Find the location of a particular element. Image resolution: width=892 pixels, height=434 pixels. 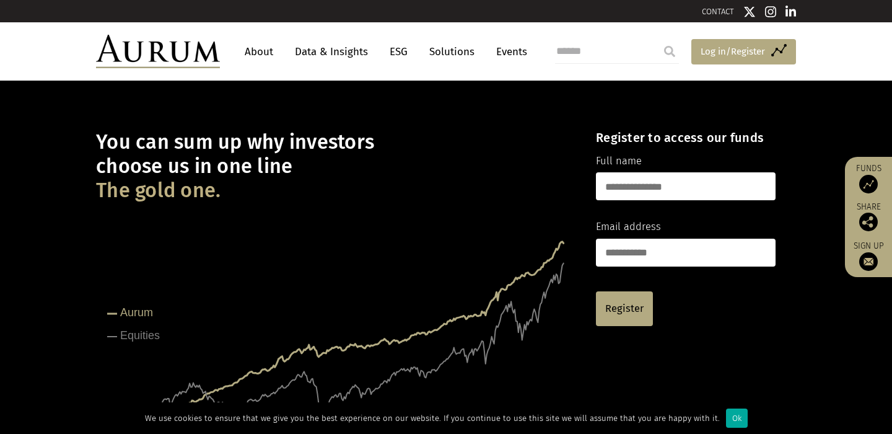

img: Linkedin icon is located at coordinates (791, 12).